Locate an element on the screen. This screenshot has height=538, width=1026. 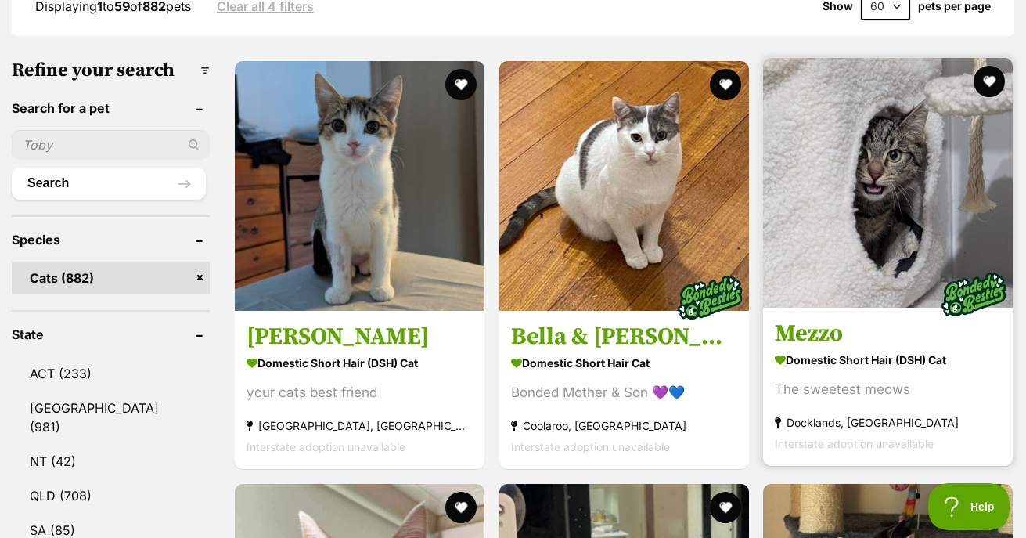
img: Mezzo - Domestic Short Hair (DSH) Cat is located at coordinates (888, 182).